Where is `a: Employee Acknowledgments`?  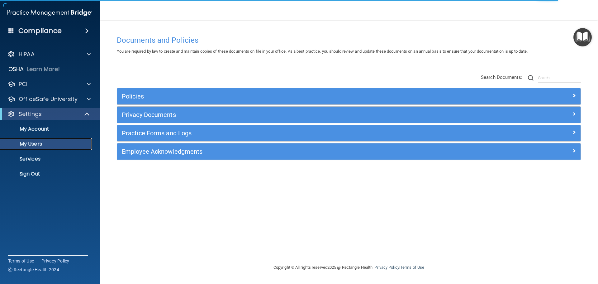 a: Employee Acknowledgments is located at coordinates (349, 151).